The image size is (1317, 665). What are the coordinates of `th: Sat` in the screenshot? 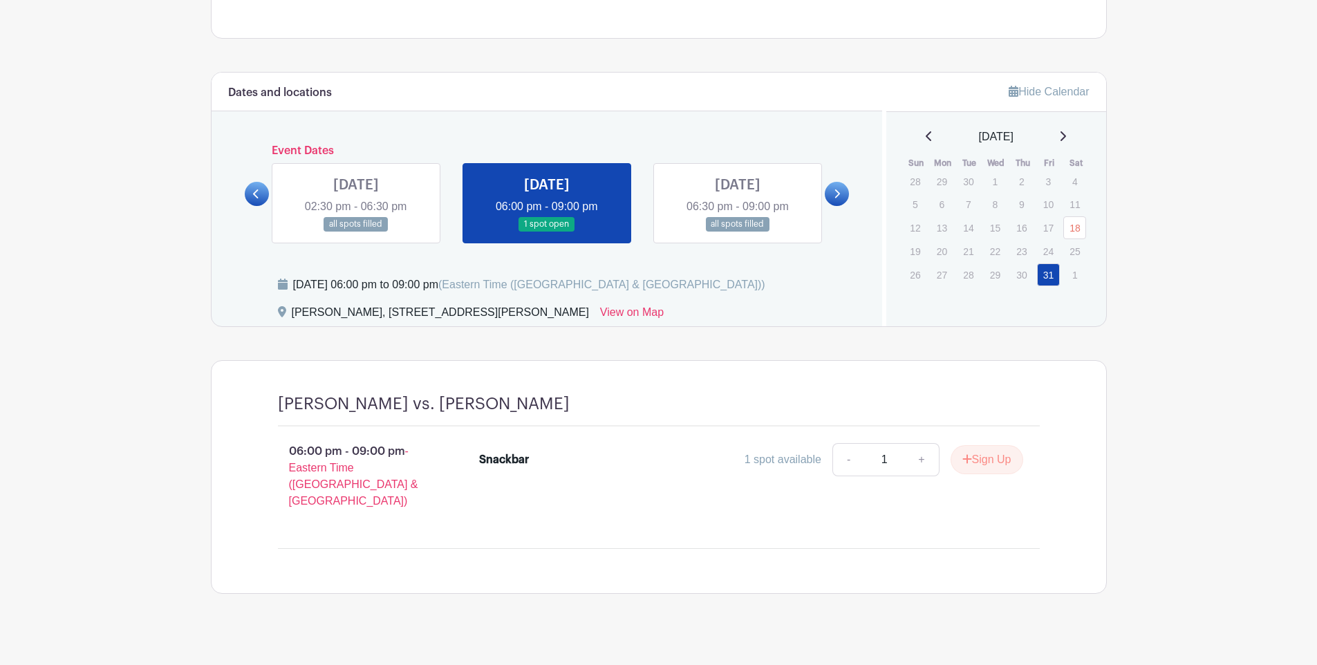 It's located at (1076, 163).